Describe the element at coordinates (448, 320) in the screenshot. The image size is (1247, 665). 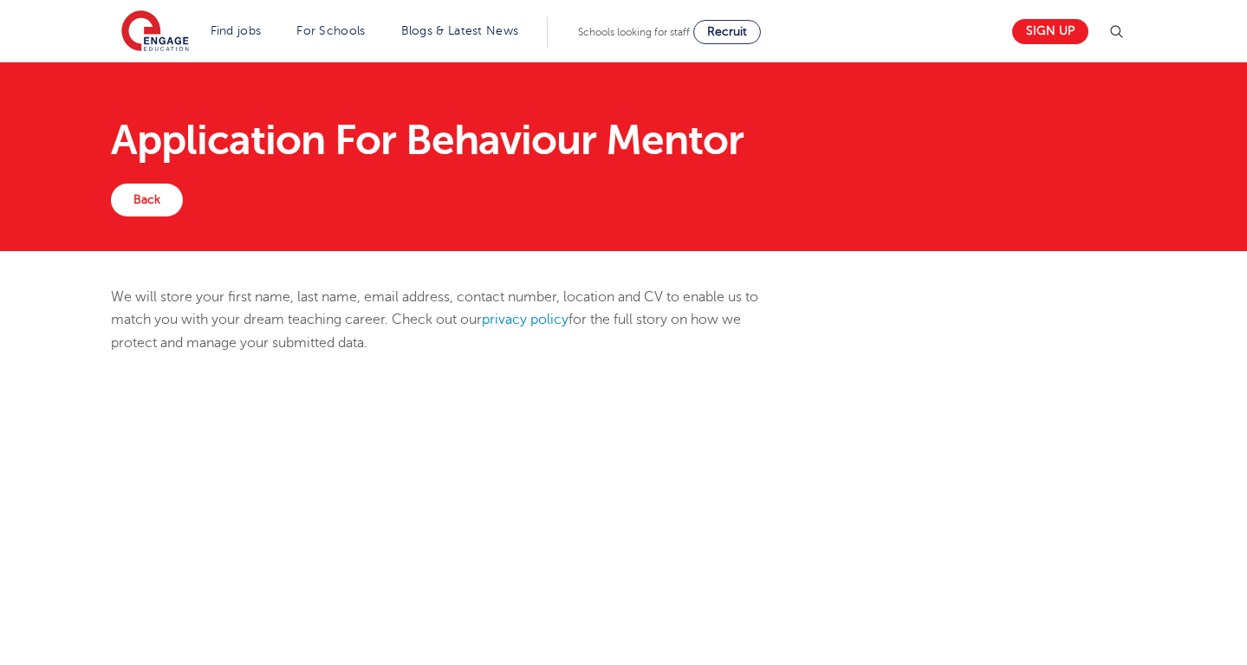
I see `p: We will store your first name, last name, email address, contact number, location and CV to enabl...` at that location.